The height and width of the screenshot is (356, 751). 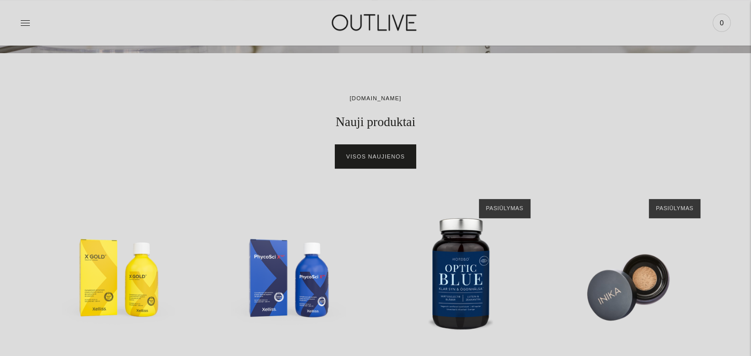 I want to click on a: XELLISS PhycoSci X14 Mėlynosios spirulinos ekstraktas 250ml, so click(x=290, y=269).